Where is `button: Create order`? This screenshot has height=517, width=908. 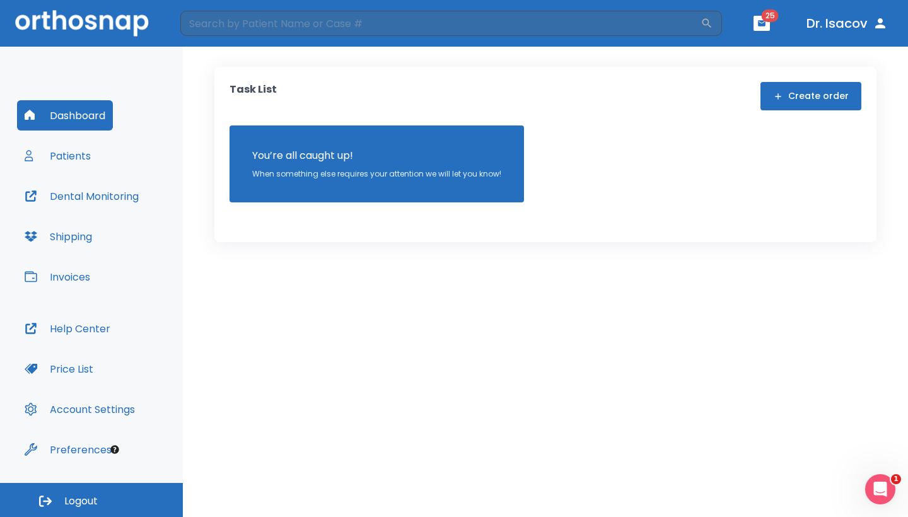 button: Create order is located at coordinates (811, 96).